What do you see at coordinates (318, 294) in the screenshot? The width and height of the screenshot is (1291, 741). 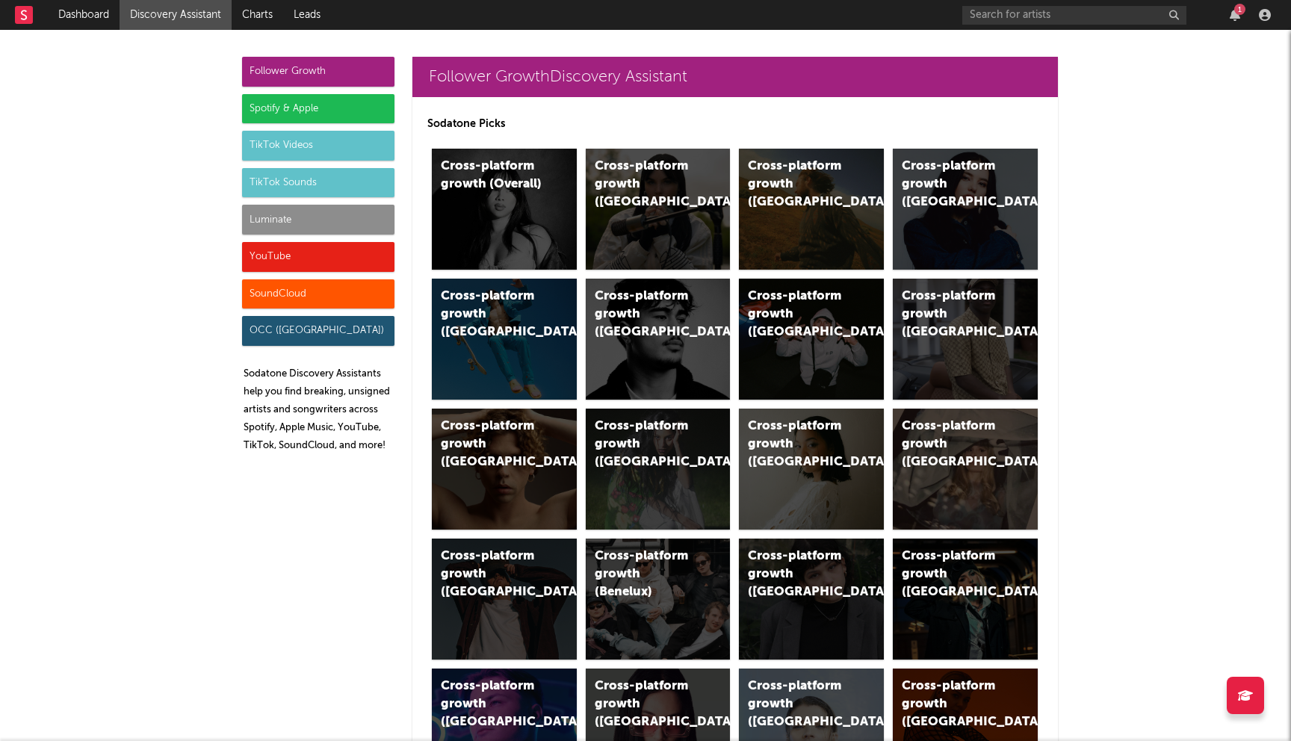 I see `div: SoundCloud` at bounding box center [318, 294].